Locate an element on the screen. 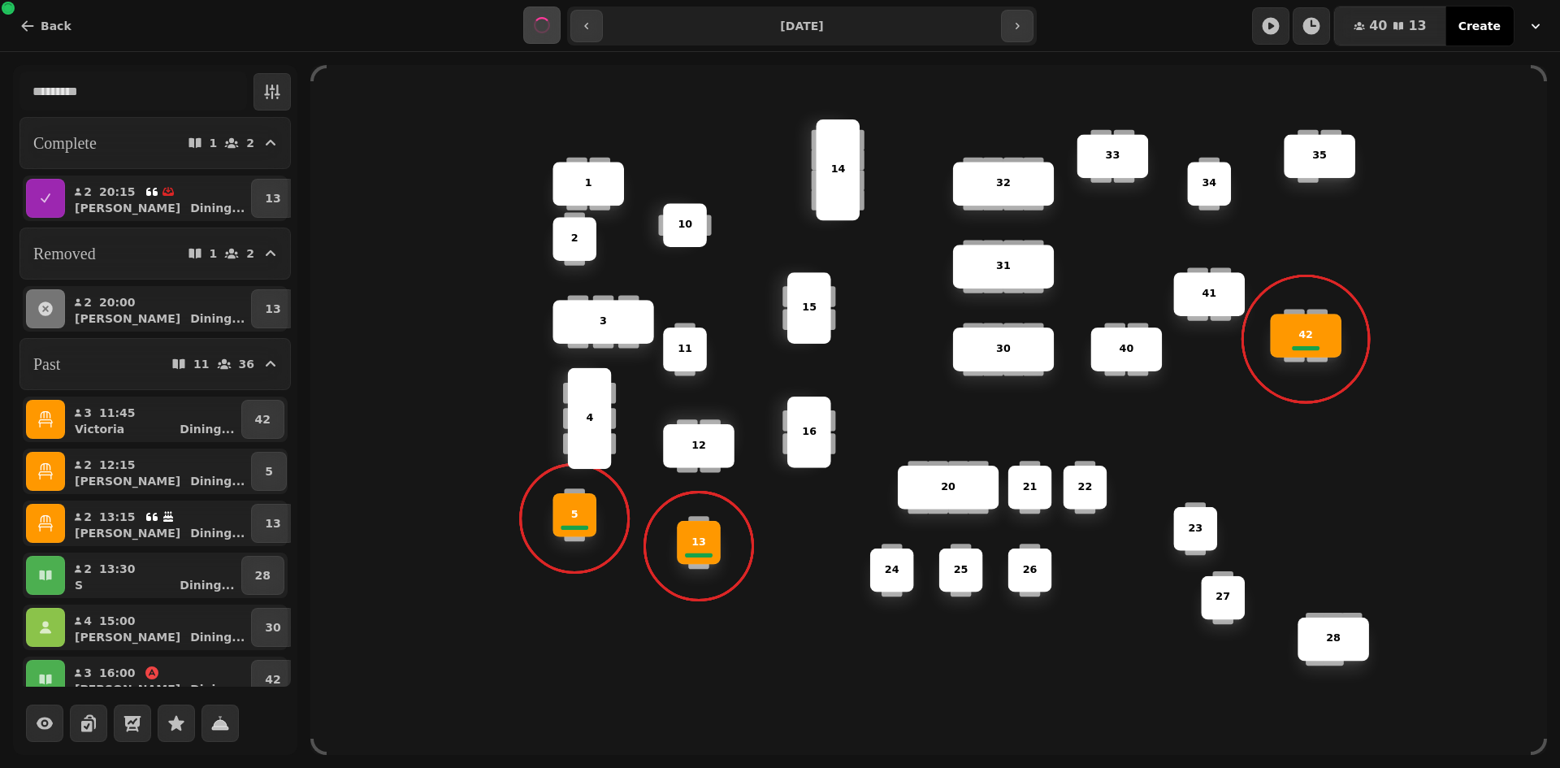 This screenshot has width=1560, height=768. p: 26 is located at coordinates (1030, 569).